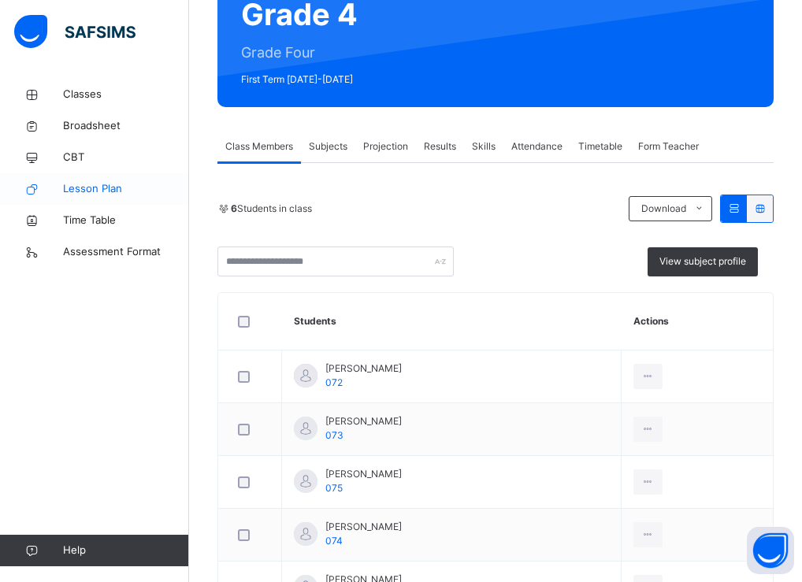 The image size is (802, 582). What do you see at coordinates (126, 126) in the screenshot?
I see `span: Broadsheet` at bounding box center [126, 126].